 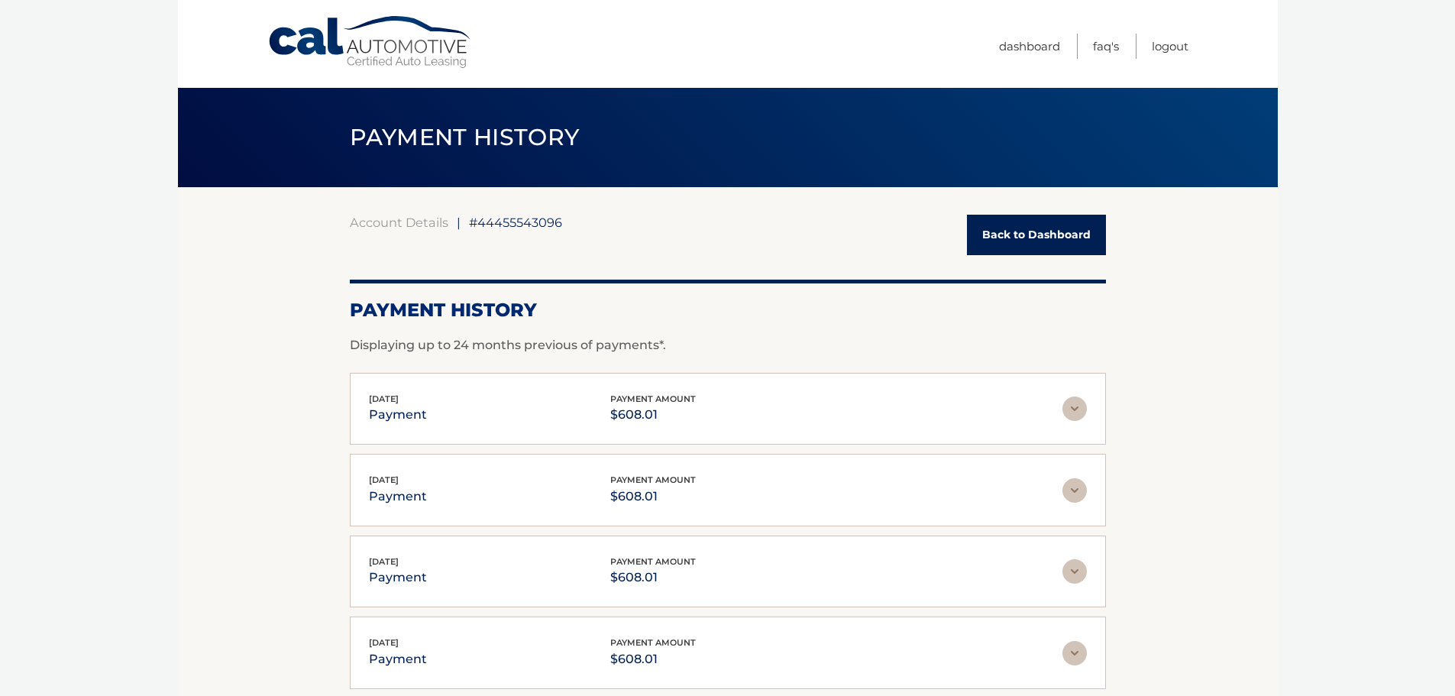 I want to click on a: Account Details, so click(x=399, y=222).